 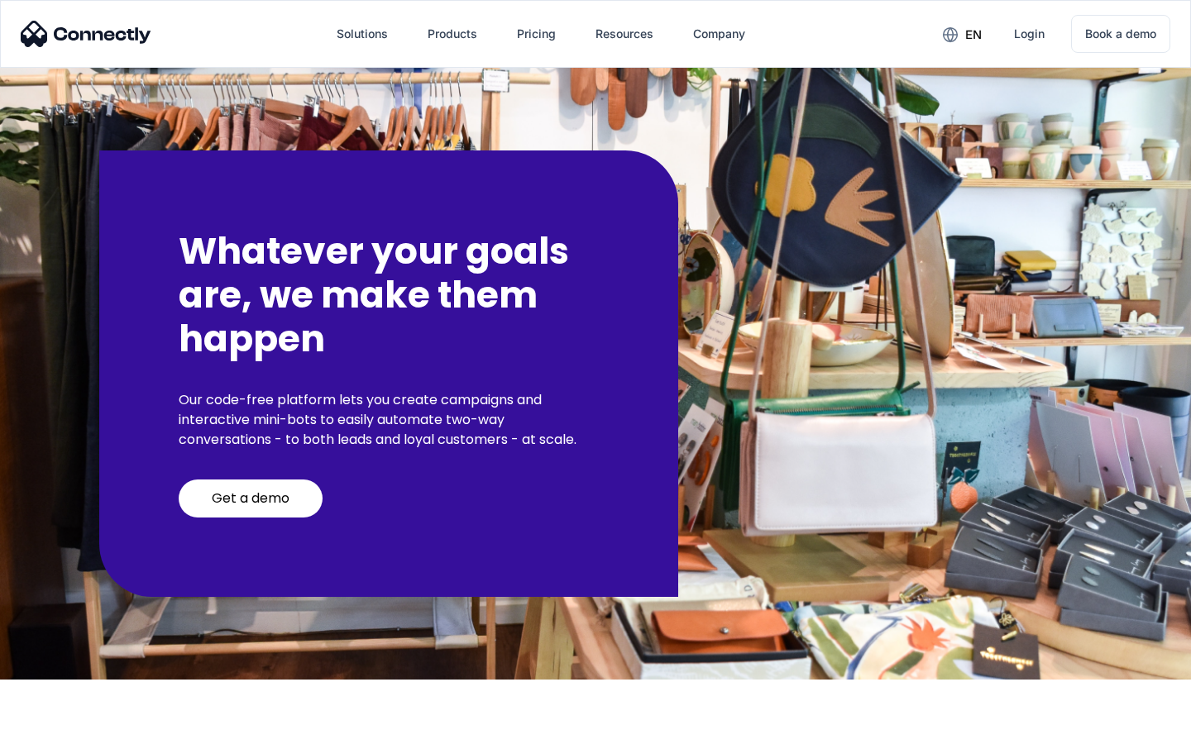 What do you see at coordinates (452, 34) in the screenshot?
I see `div: Products` at bounding box center [452, 34].